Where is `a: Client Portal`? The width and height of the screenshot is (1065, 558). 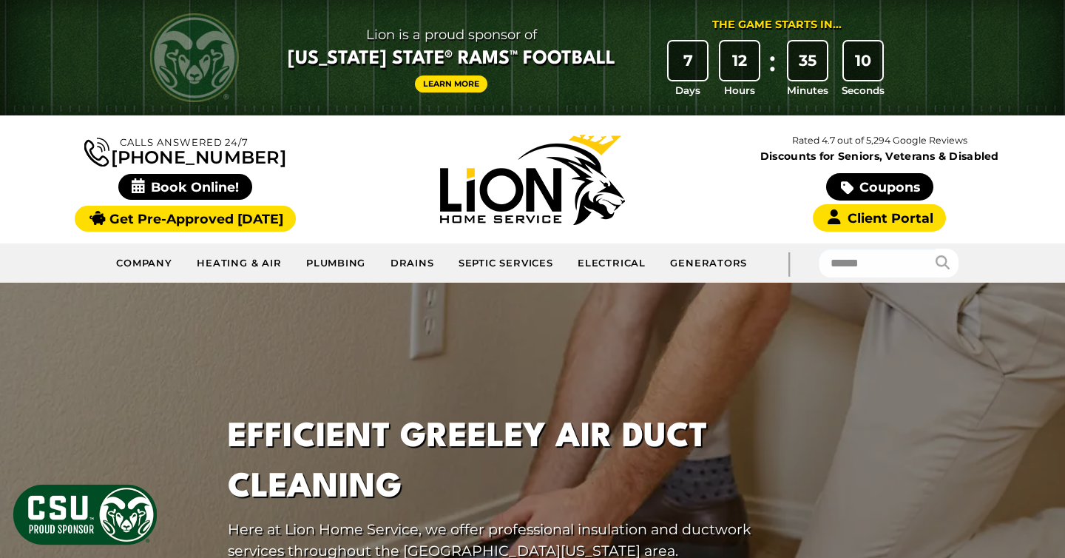
a: Client Portal is located at coordinates (879, 217).